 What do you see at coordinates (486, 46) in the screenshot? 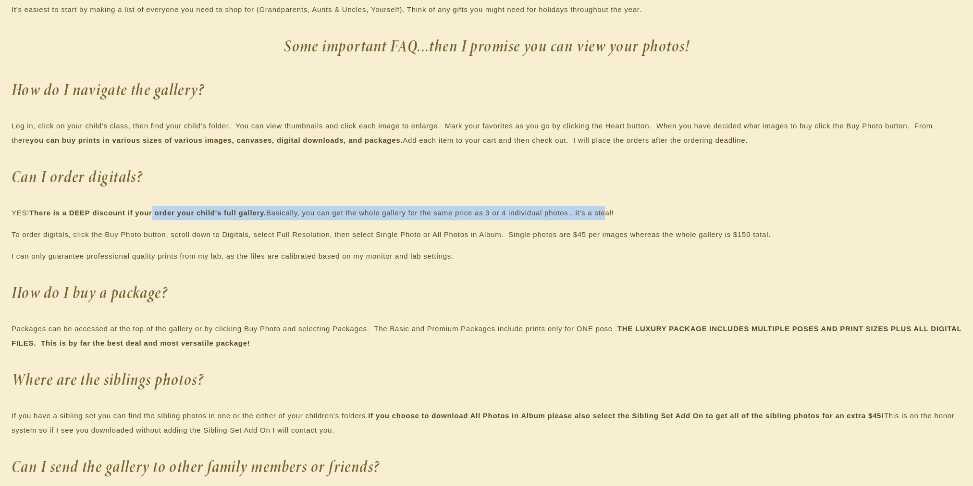
I see `h2: Some important FAQ...then I promise you can view your photos!` at bounding box center [486, 46].